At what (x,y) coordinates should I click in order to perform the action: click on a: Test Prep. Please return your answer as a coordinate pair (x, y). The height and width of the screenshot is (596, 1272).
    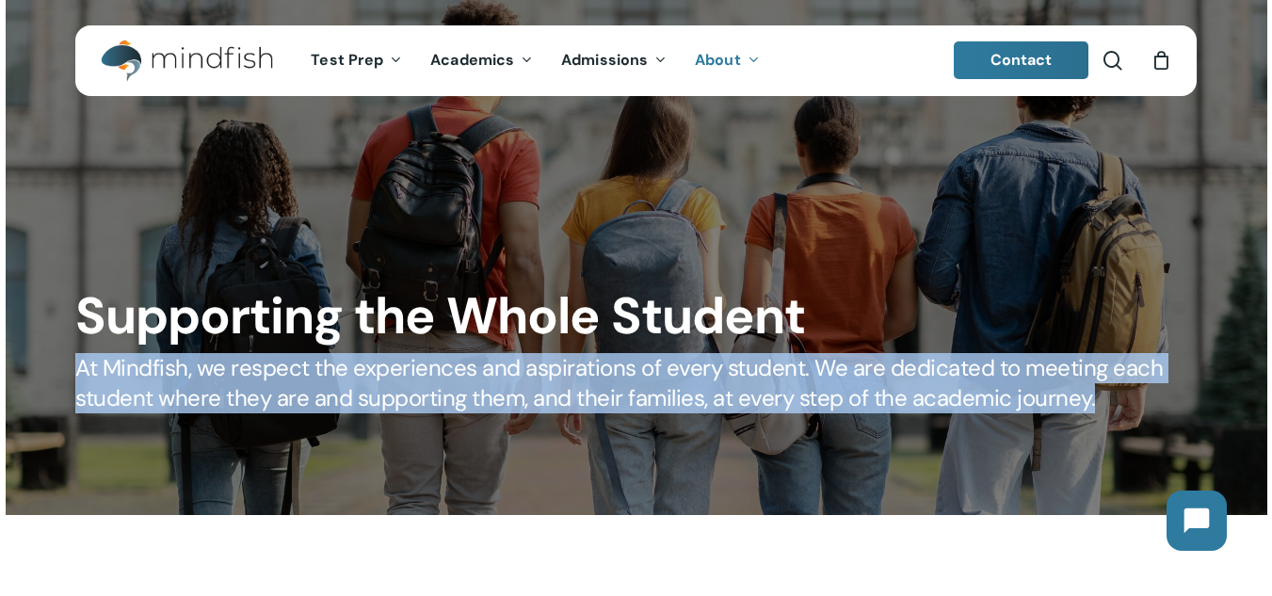
    Looking at the image, I should click on (356, 60).